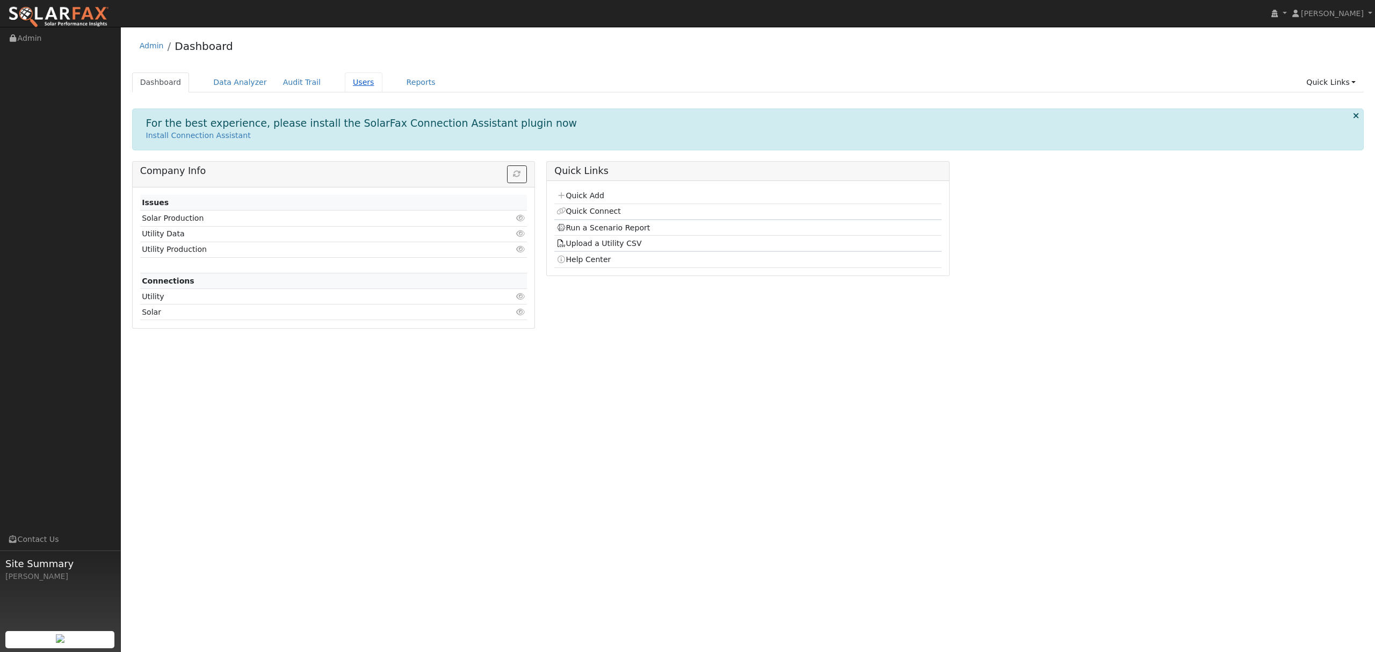 This screenshot has width=1375, height=652. I want to click on strong: Connections, so click(168, 281).